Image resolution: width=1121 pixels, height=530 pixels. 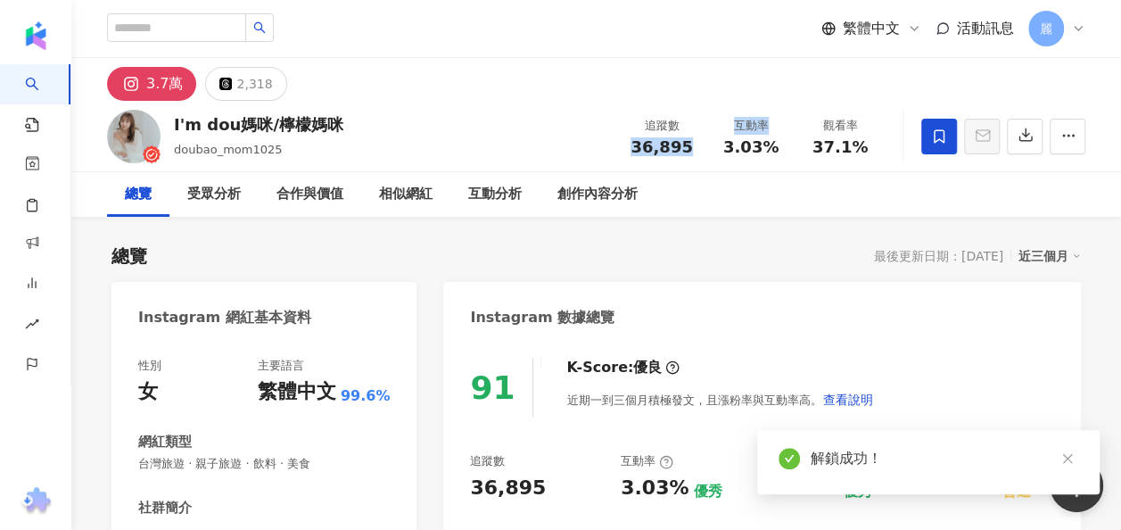 I want to click on span: doubao_mom1025, so click(x=227, y=149).